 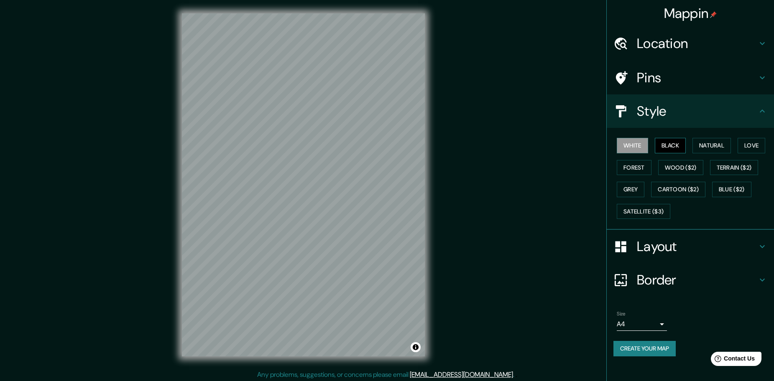 What do you see at coordinates (621, 314) in the screenshot?
I see `label: Size` at bounding box center [621, 314].